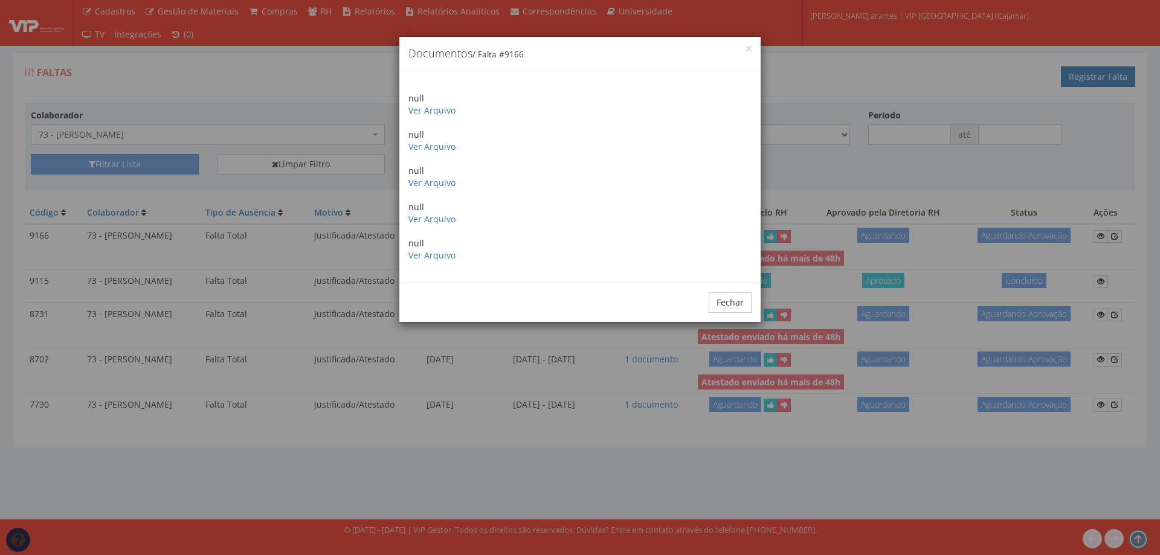 The image size is (1160, 555). Describe the element at coordinates (730, 303) in the screenshot. I see `button: Fechar` at that location.